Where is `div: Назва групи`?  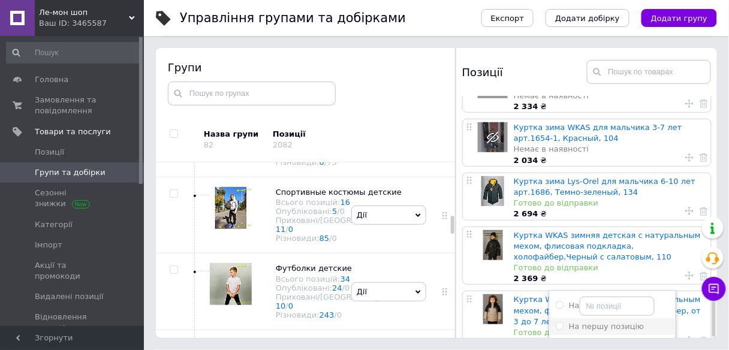
div: Назва групи is located at coordinates (234, 134).